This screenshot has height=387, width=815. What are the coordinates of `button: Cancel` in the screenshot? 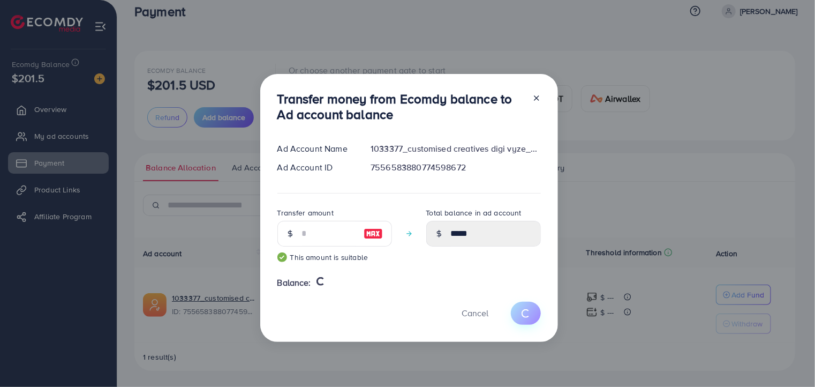 It's located at (476, 313).